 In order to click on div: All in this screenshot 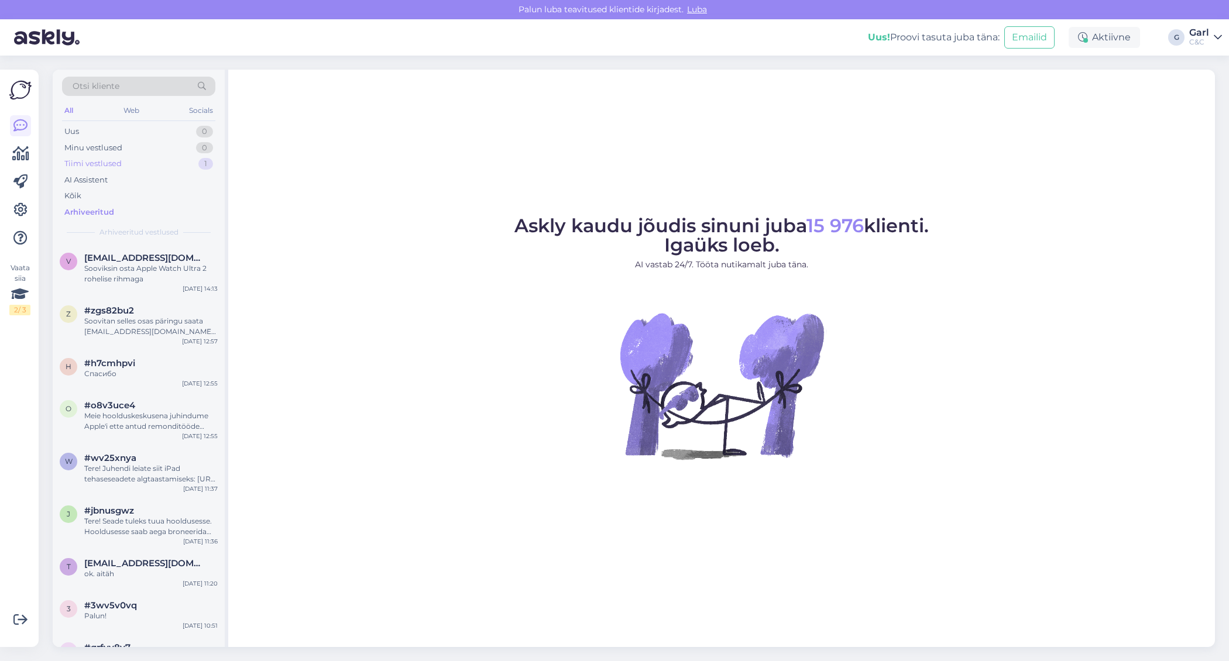, I will do `click(68, 111)`.